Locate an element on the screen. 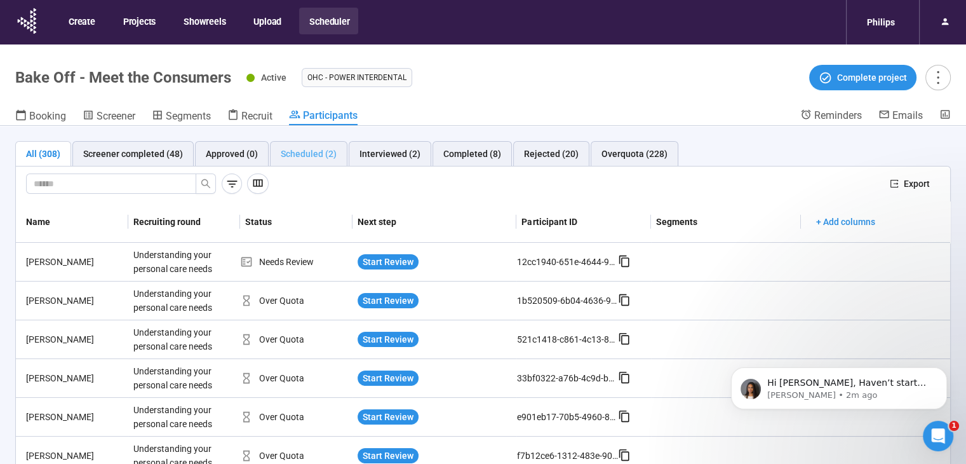  span: search is located at coordinates (206, 184).